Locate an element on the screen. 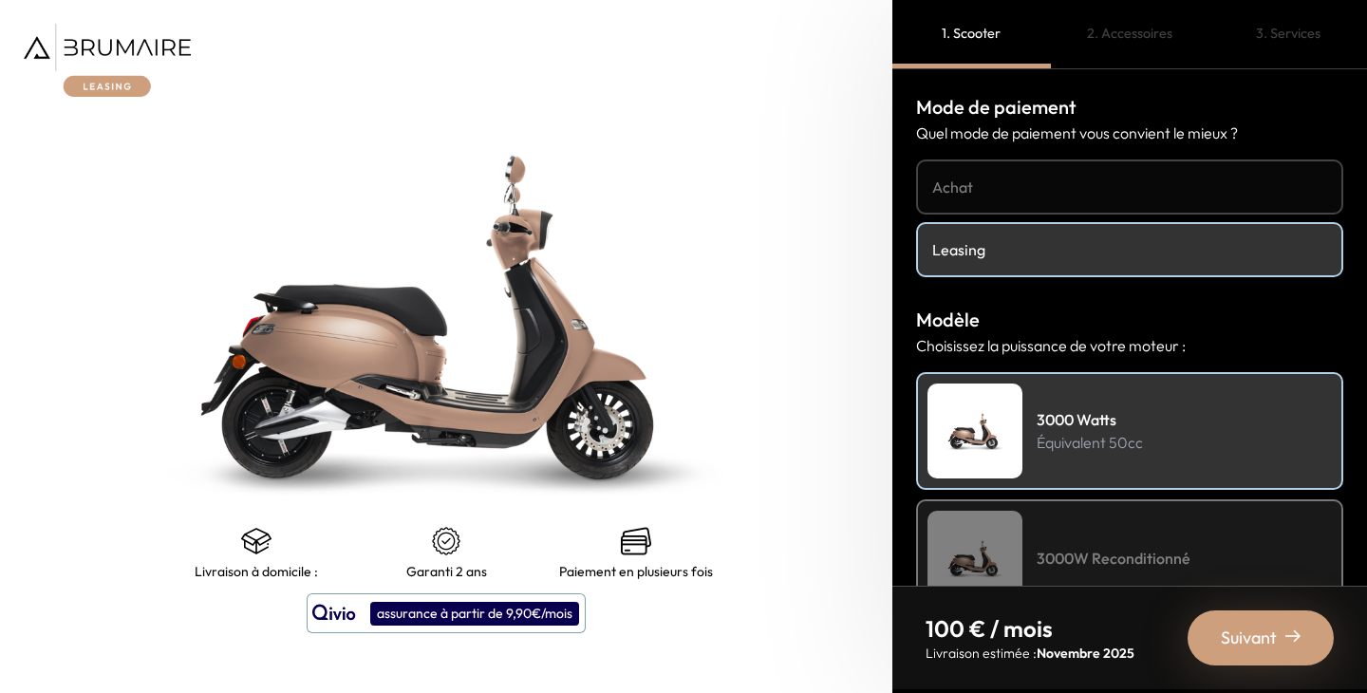 This screenshot has height=693, width=1367. a: Achat is located at coordinates (1130, 187).